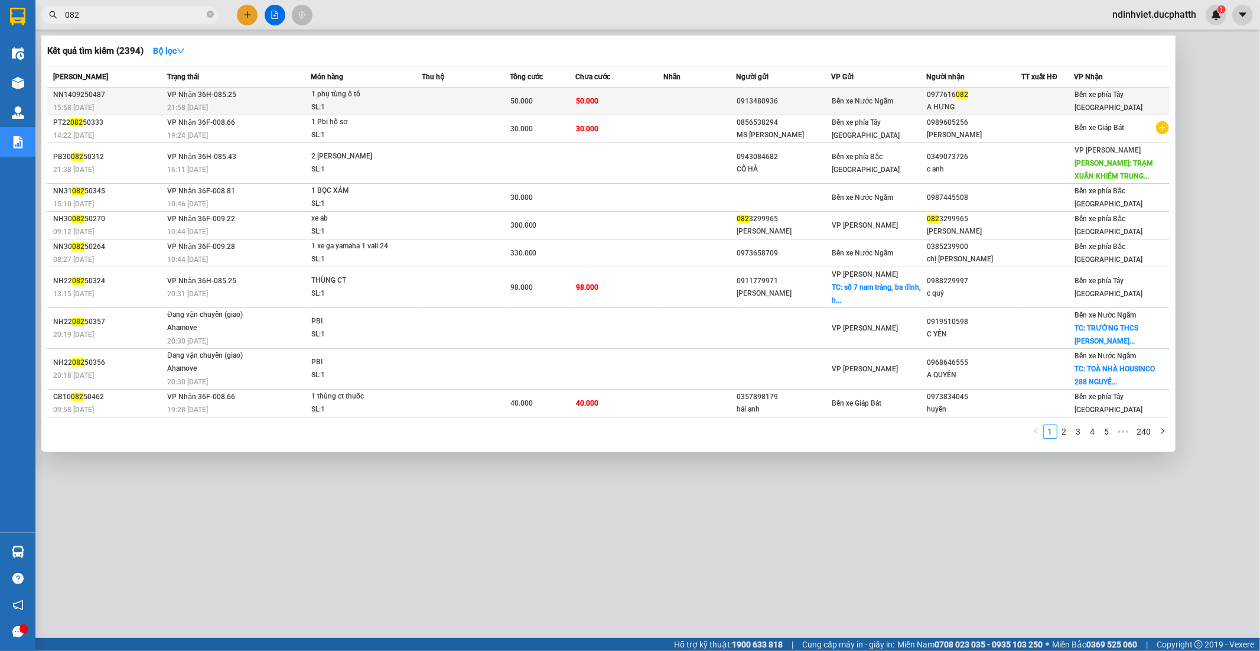 This screenshot has height=651, width=1260. I want to click on span: Người gửi, so click(753, 77).